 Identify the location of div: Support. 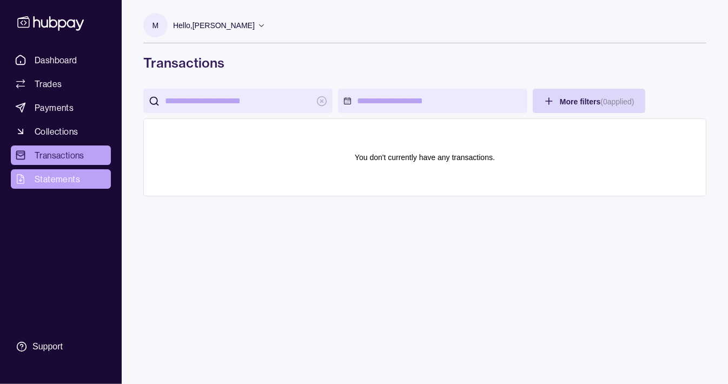
(48, 347).